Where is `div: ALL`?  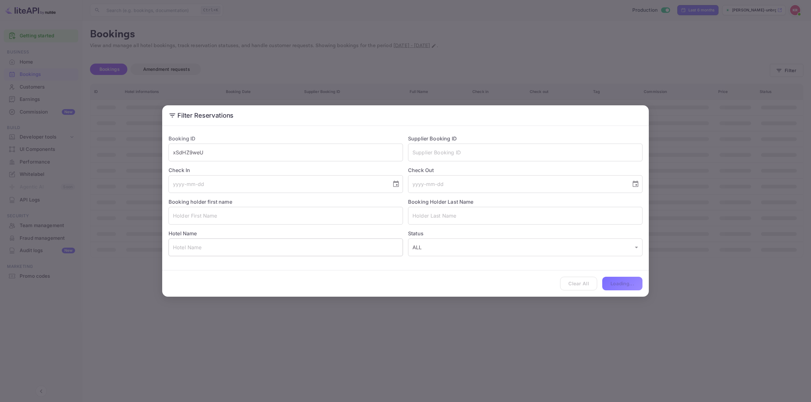 div: ALL is located at coordinates (525, 248).